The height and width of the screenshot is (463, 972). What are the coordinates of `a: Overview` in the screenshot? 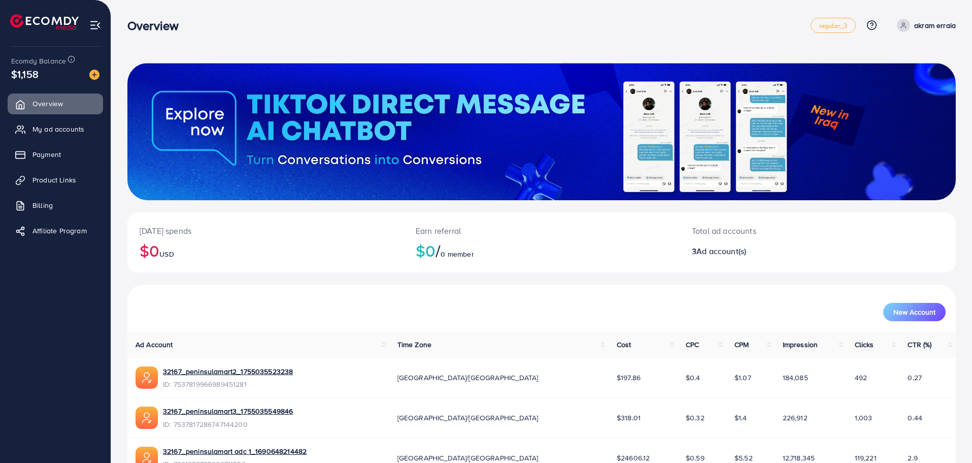 It's located at (55, 104).